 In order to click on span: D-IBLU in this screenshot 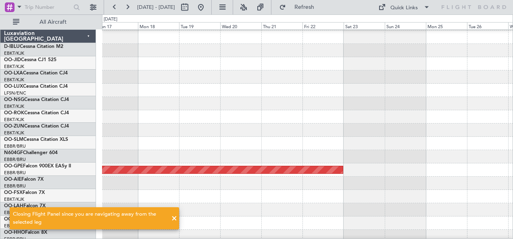, I will do `click(12, 47)`.